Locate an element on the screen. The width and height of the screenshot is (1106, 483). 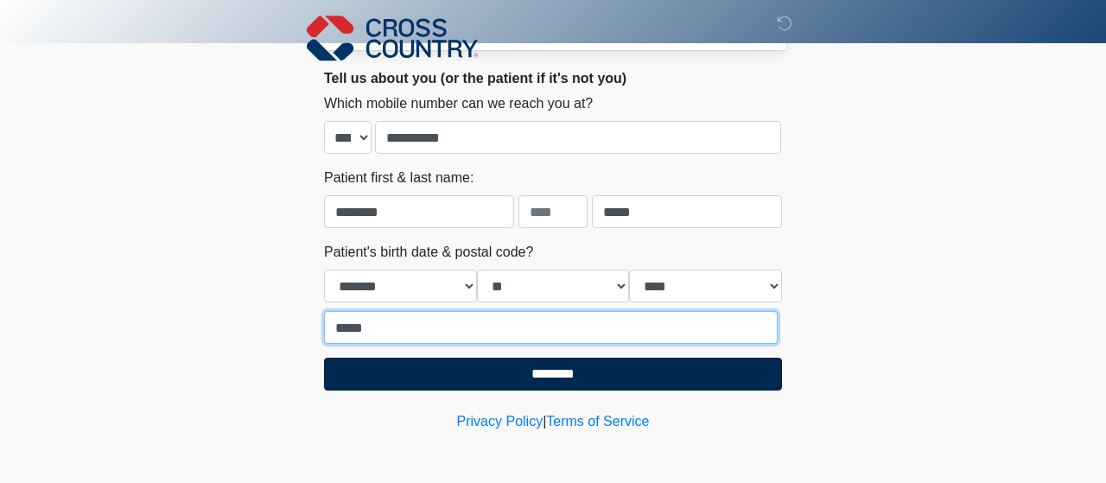
img: Cross Country Logo is located at coordinates (392, 38).